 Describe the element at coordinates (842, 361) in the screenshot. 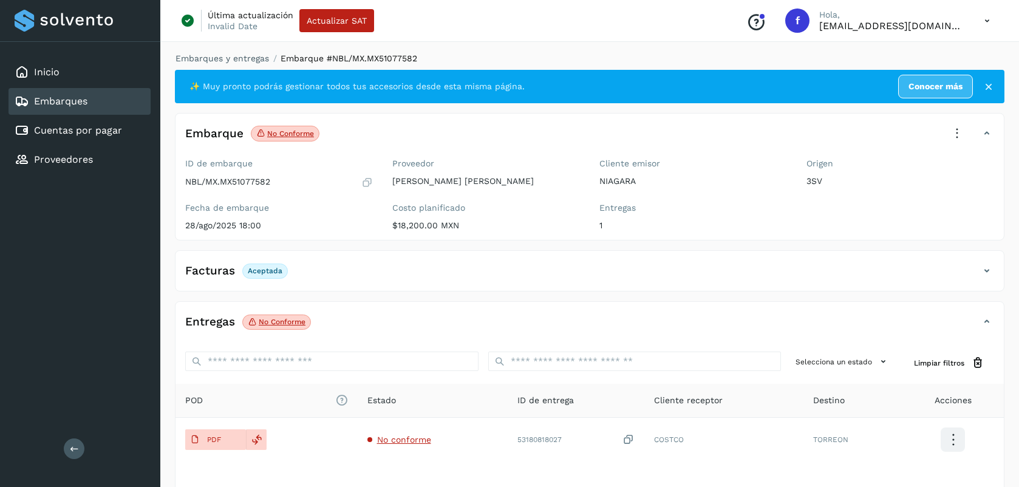

I see `button: Selecciona un estado` at that location.